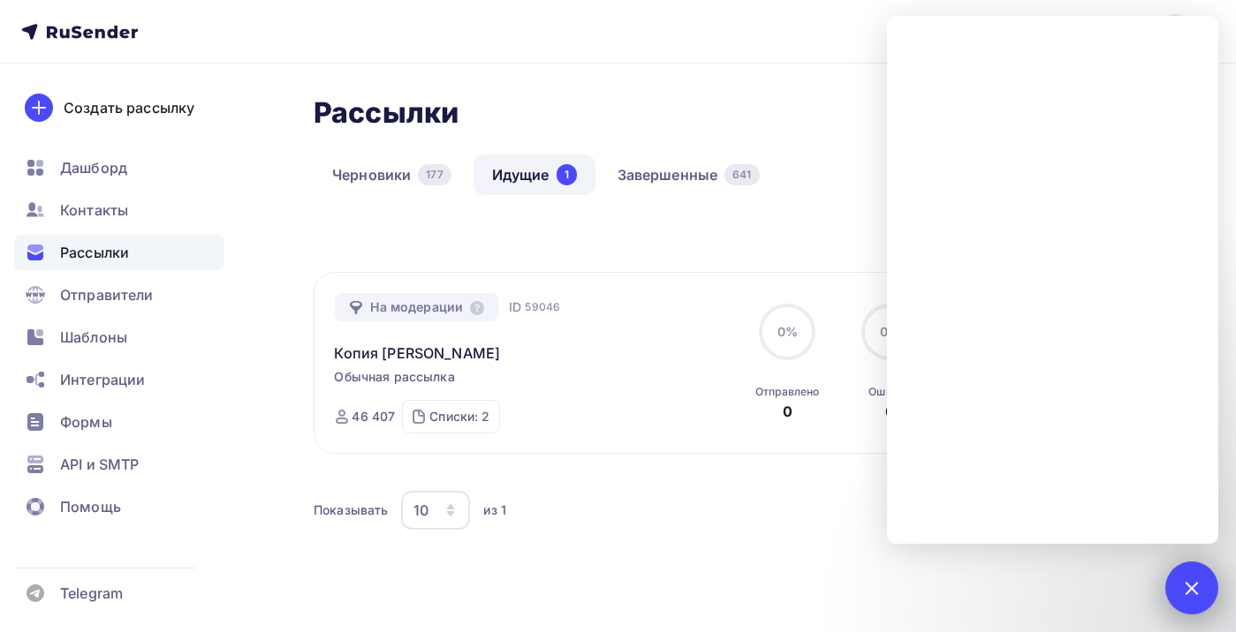  What do you see at coordinates (459, 417) in the screenshot?
I see `div: Списки: 2` at bounding box center [459, 417].